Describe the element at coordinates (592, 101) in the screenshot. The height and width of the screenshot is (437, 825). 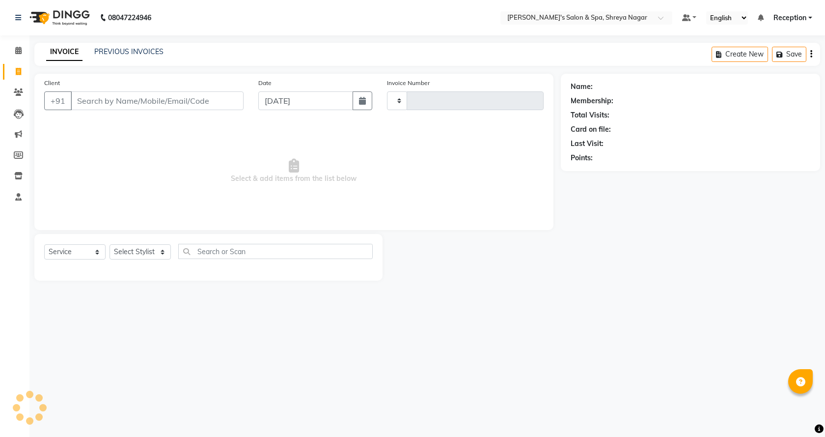
I see `div: Membership:` at that location.